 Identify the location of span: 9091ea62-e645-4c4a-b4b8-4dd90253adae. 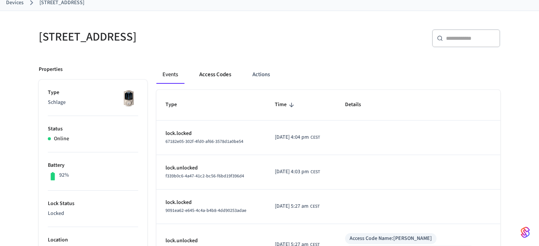
(206, 211).